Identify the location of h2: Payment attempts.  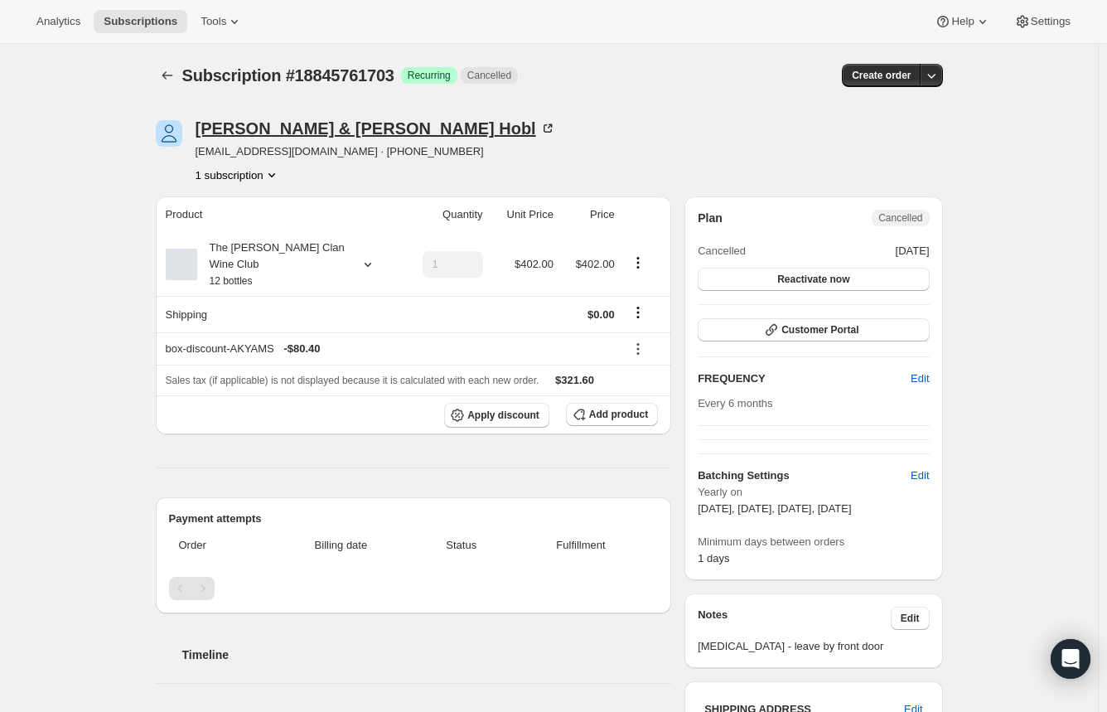
(413, 519).